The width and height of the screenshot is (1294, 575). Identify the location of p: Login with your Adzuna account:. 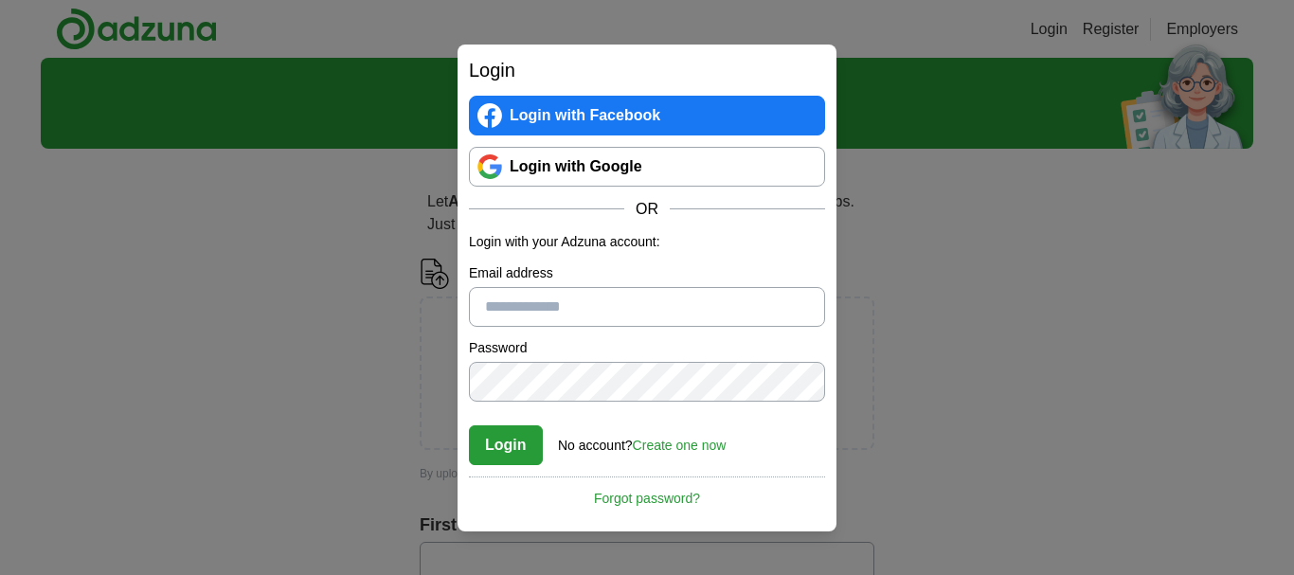
(647, 242).